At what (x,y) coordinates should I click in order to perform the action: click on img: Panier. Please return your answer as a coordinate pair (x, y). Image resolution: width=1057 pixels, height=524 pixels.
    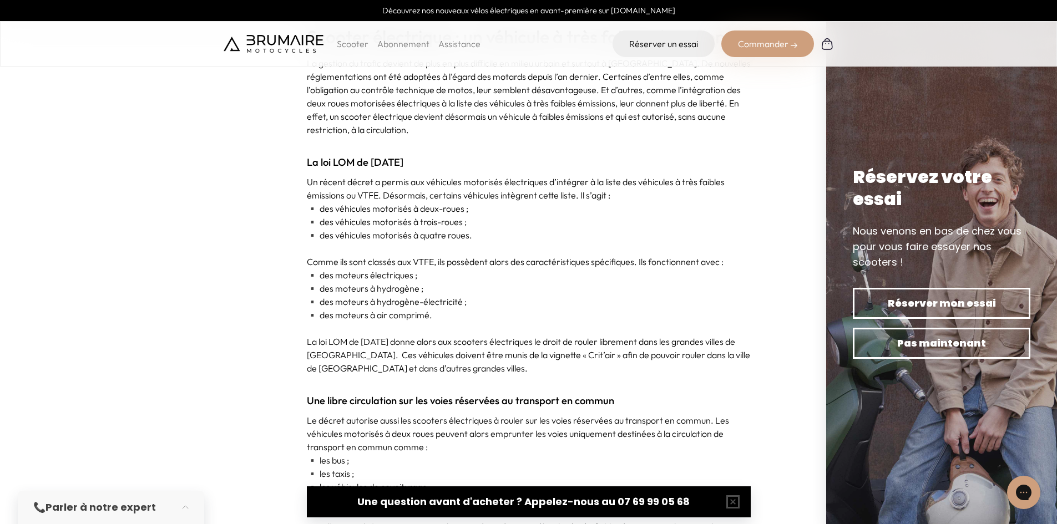
    Looking at the image, I should click on (827, 44).